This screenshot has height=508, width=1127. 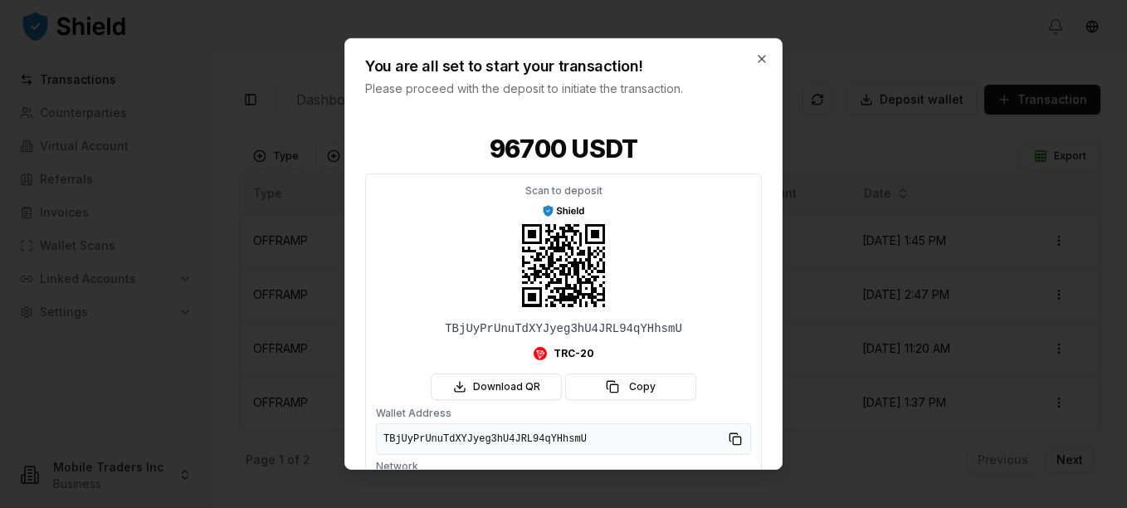 I want to click on p: Wallet Address, so click(x=564, y=413).